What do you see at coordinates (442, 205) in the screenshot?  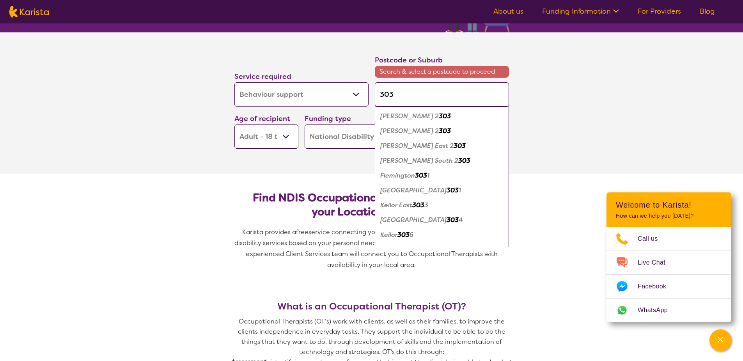 I see `div: Keilor East 3033` at bounding box center [442, 205].